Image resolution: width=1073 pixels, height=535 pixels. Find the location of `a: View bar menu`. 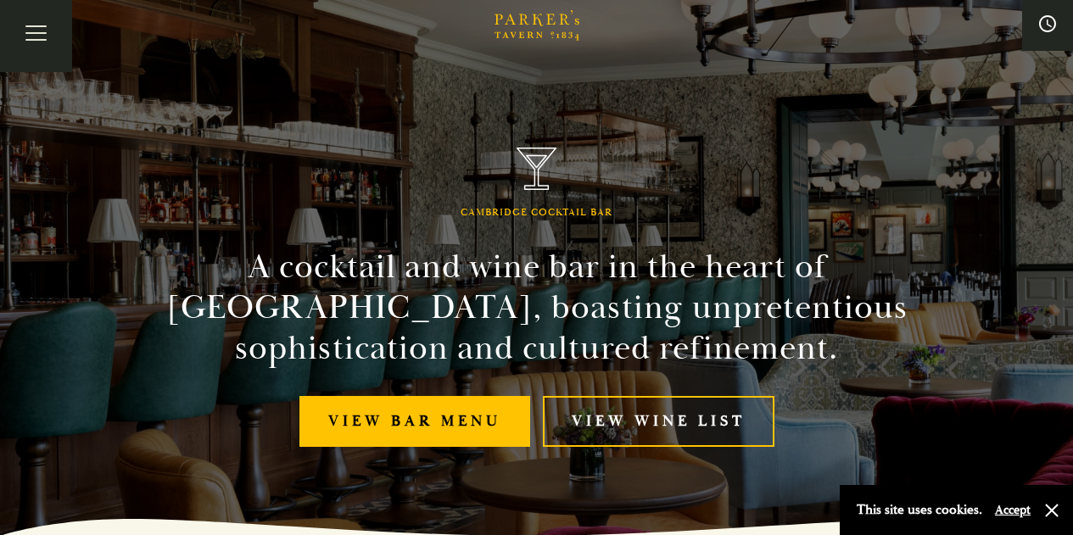

a: View bar menu is located at coordinates (415, 422).